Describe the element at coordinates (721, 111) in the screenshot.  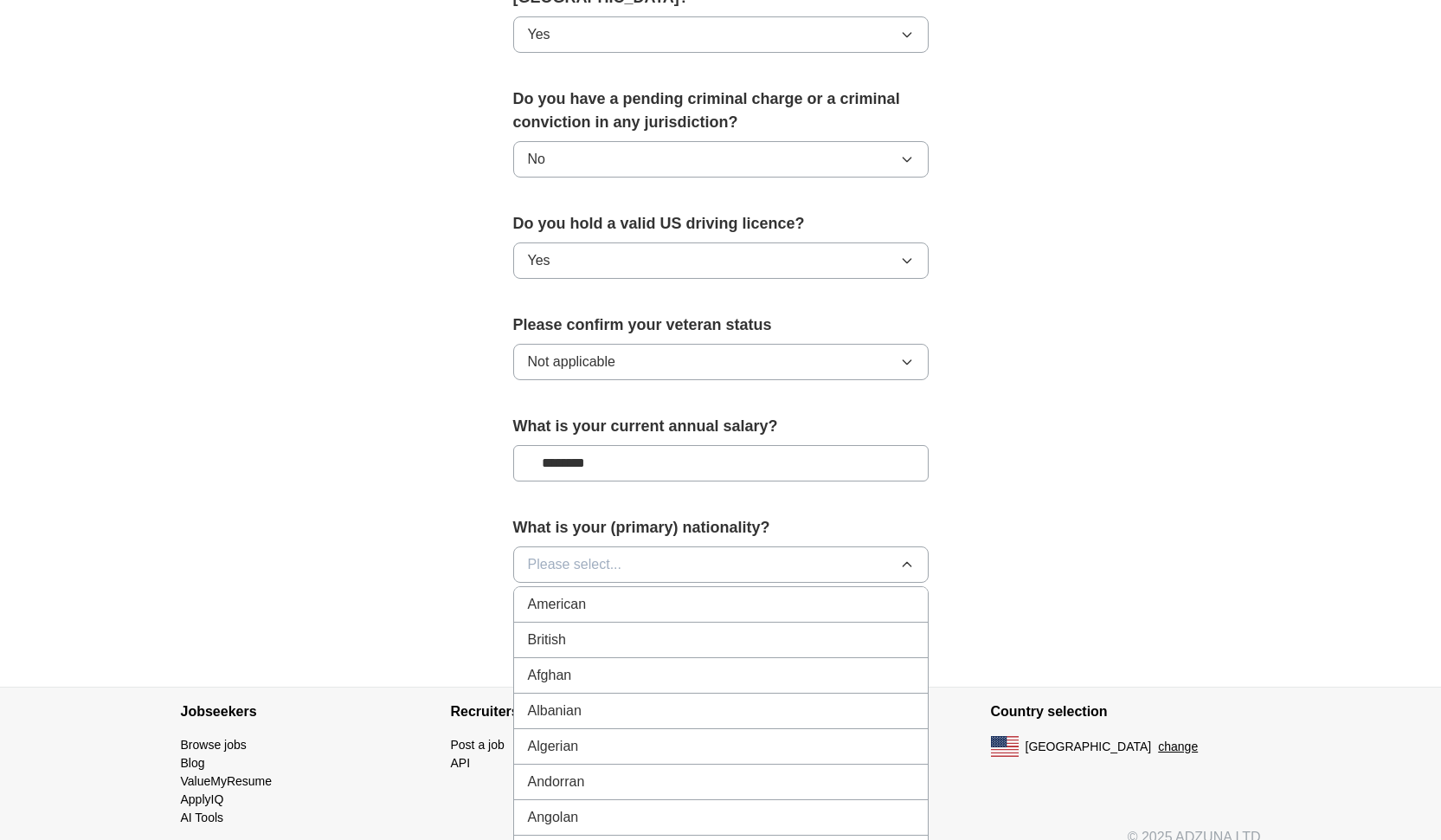
I see `label: Do you have a pending criminal charge or a criminal conviction in any jurisdiction?` at that location.